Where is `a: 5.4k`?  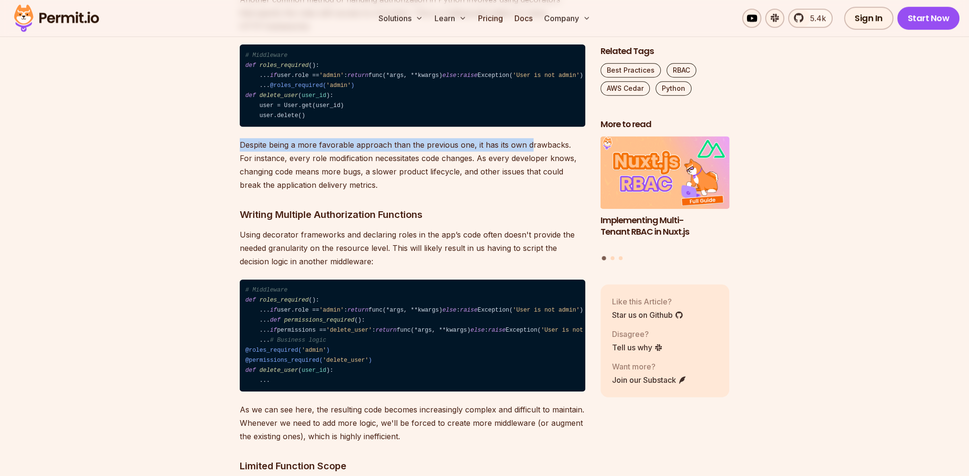 a: 5.4k is located at coordinates (810, 18).